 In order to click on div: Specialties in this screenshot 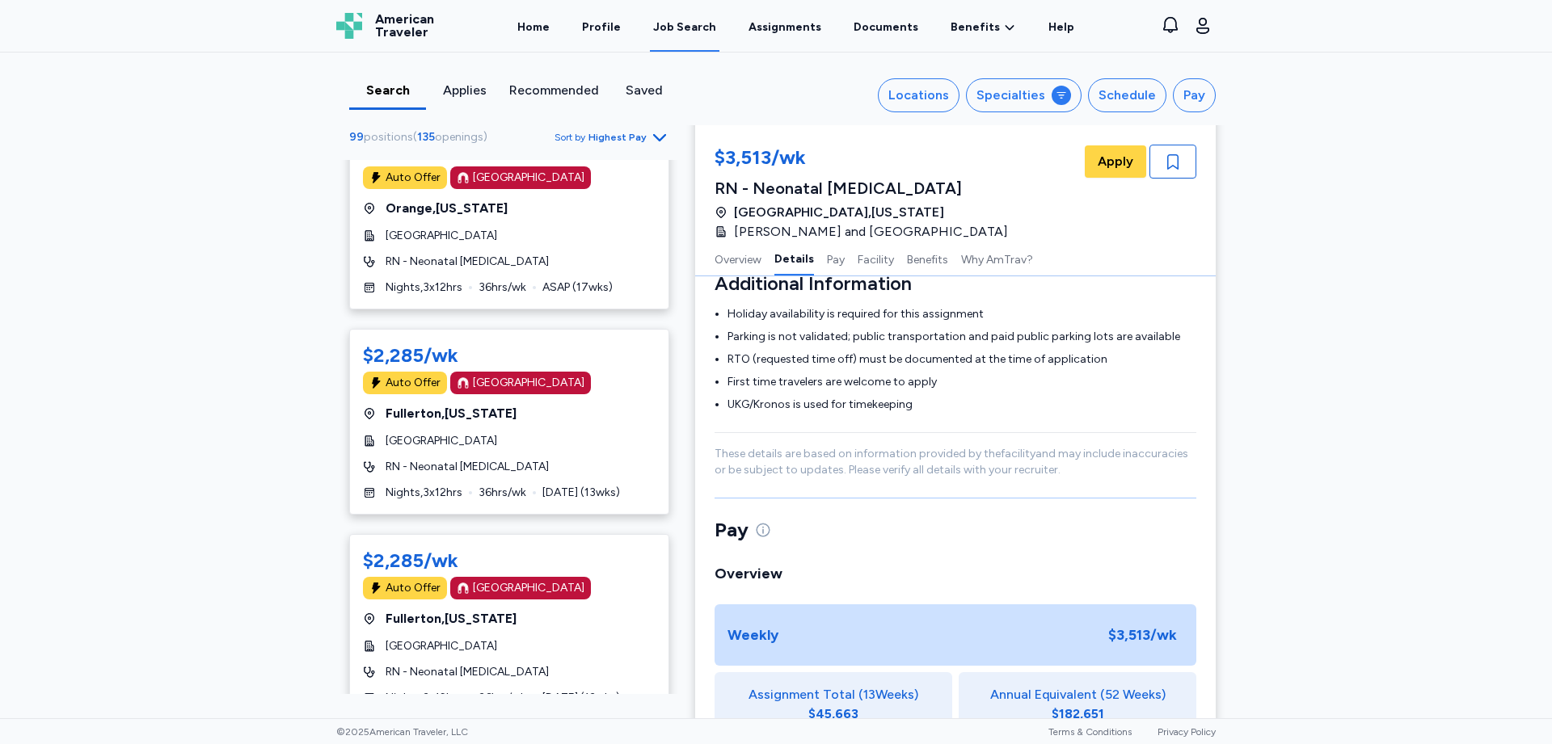, I will do `click(1010, 95)`.